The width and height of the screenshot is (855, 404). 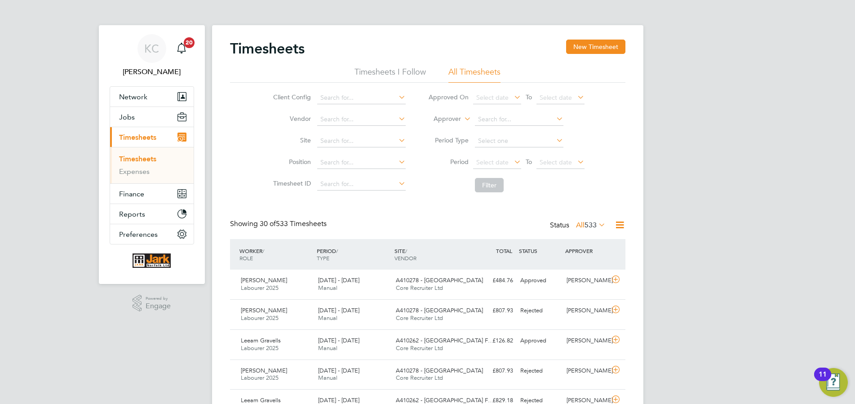 What do you see at coordinates (152, 214) in the screenshot?
I see `button: Reports` at bounding box center [152, 214].